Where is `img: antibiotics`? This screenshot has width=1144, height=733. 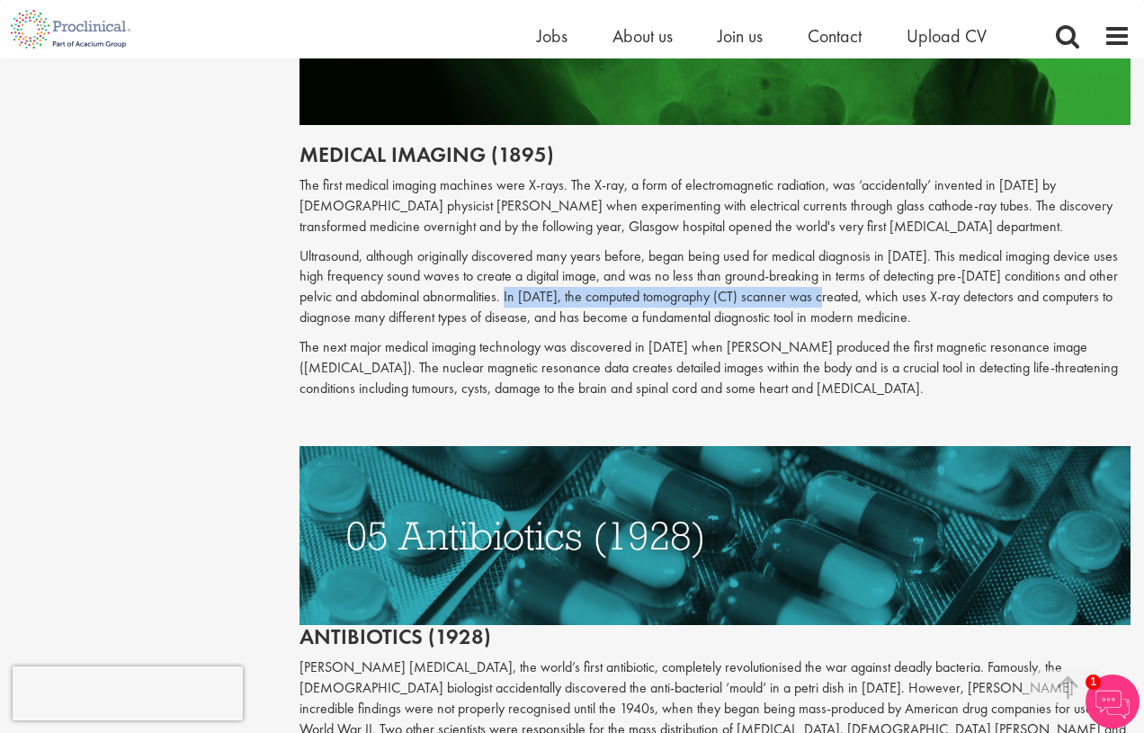
img: antibiotics is located at coordinates (715, 535).